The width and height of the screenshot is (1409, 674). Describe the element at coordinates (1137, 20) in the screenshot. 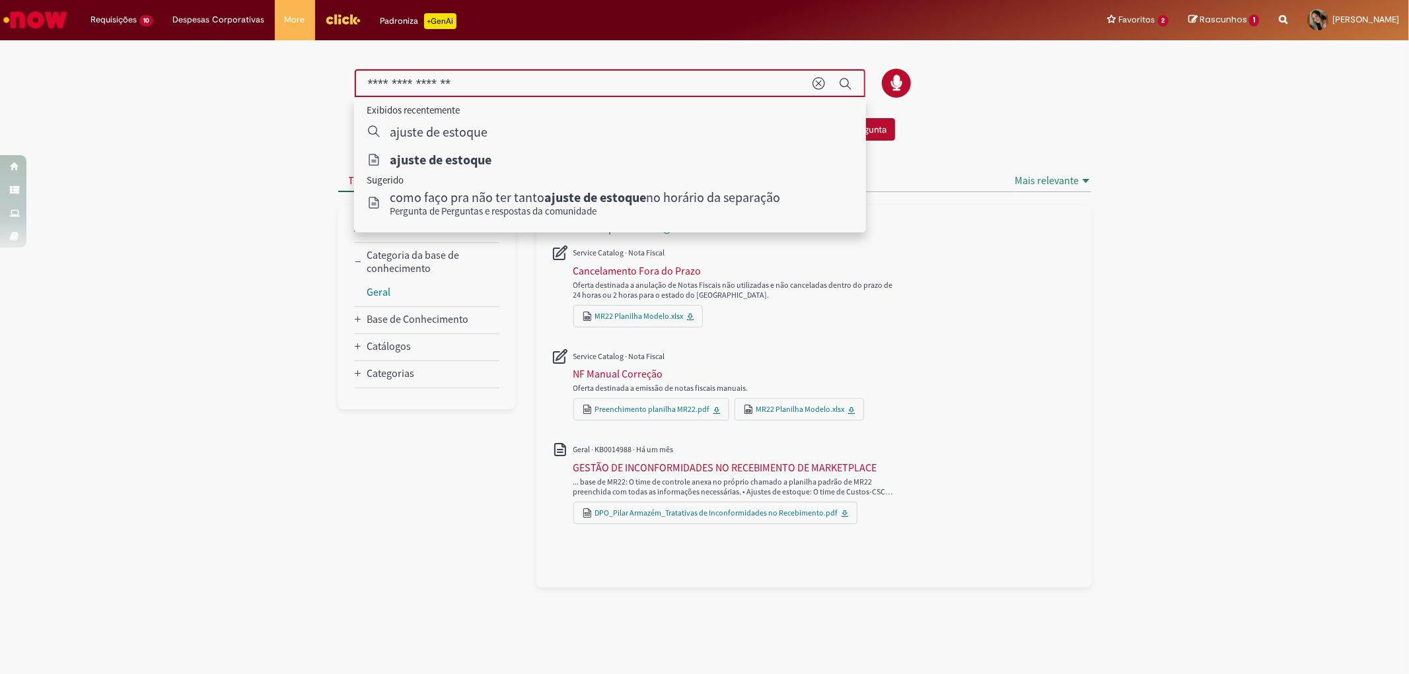

I see `span: Favoritos` at that location.